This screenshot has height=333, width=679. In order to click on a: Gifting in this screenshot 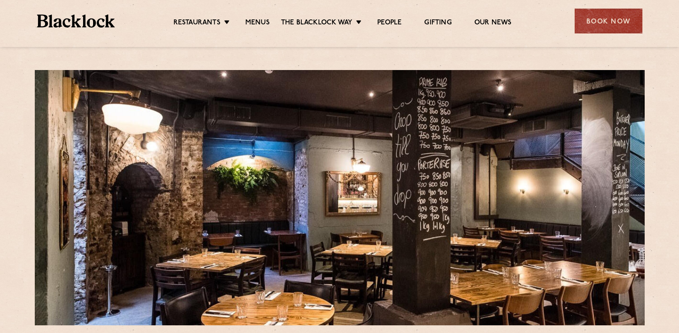, I will do `click(438, 23)`.